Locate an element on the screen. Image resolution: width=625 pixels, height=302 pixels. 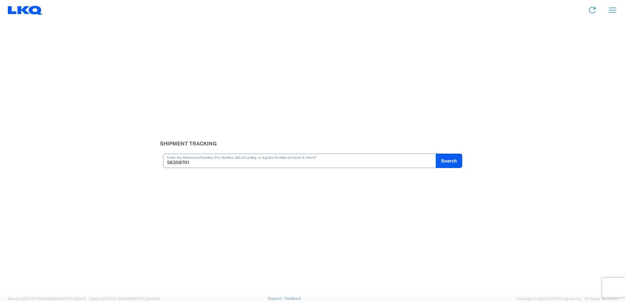
h3: Shipment Tracking is located at coordinates (313, 144).